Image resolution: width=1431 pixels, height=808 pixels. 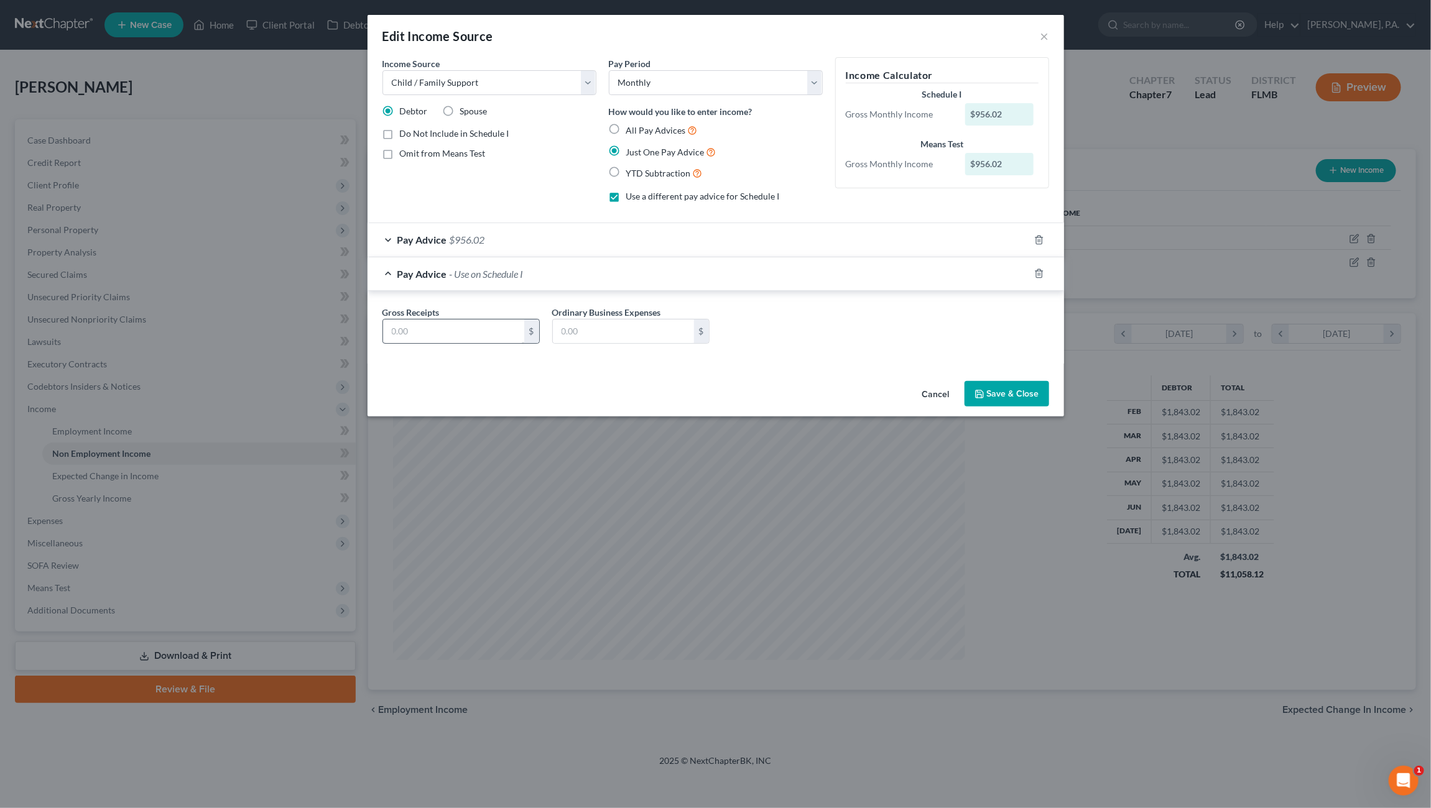 I want to click on label: Pay Period, so click(x=630, y=63).